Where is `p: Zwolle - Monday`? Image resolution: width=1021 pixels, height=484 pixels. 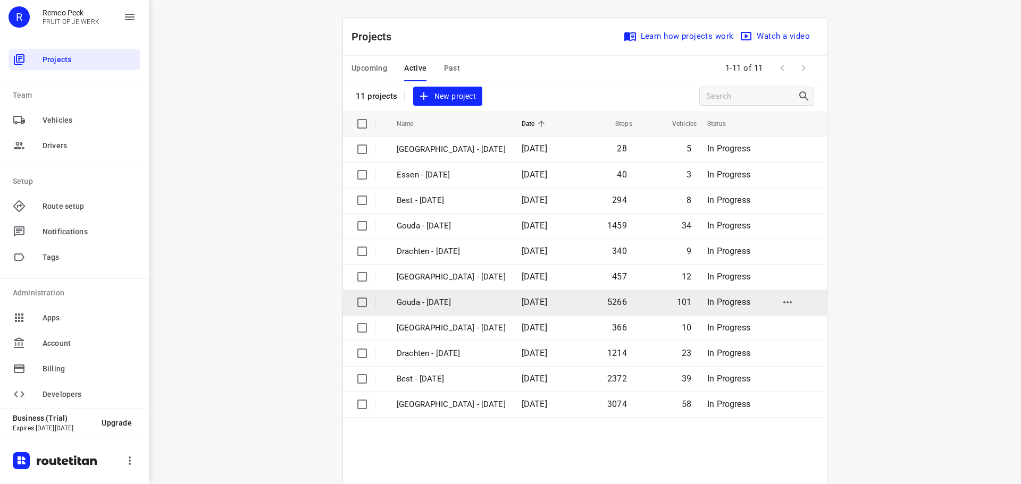
p: Zwolle - Monday is located at coordinates (451, 405).